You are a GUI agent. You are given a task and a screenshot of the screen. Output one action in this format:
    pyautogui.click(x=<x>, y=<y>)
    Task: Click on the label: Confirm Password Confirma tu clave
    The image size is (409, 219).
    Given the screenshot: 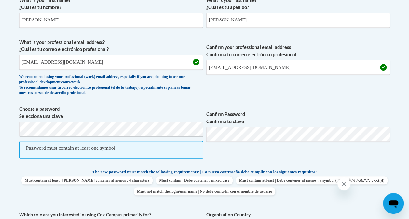 What is the action you would take?
    pyautogui.click(x=298, y=118)
    